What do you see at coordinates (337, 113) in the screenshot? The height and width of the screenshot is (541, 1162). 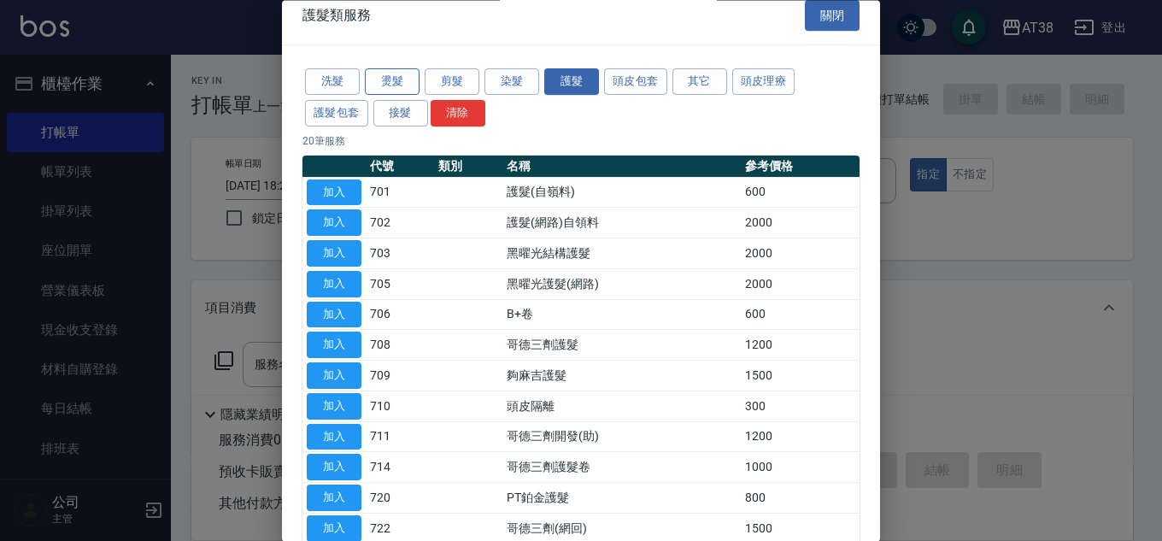 I see `button: 護髮包套` at bounding box center [337, 113].